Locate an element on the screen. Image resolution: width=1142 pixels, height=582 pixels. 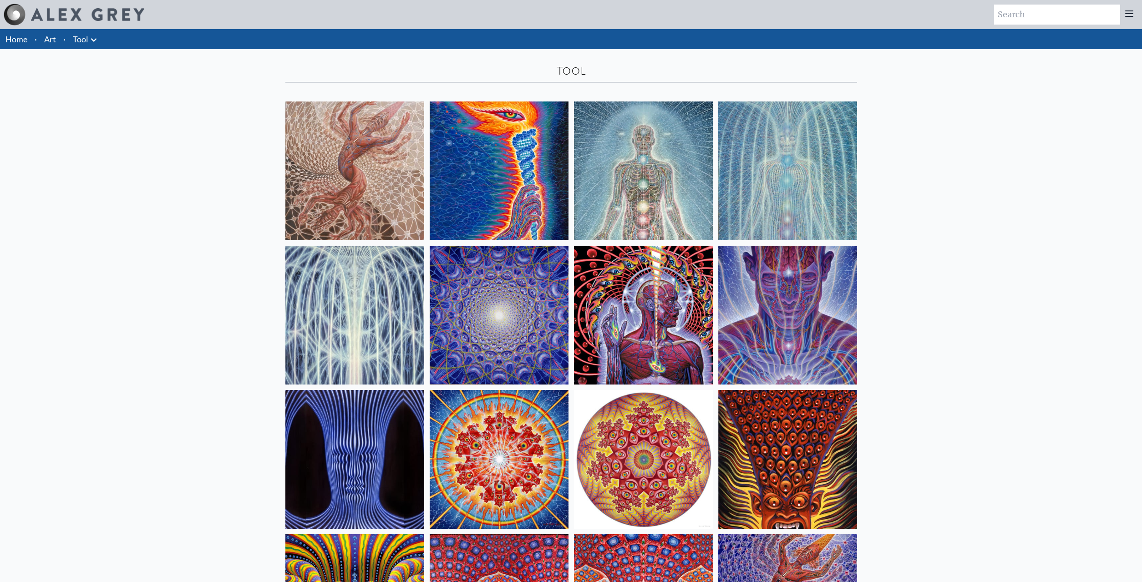
div: Tool is located at coordinates (571, 71).